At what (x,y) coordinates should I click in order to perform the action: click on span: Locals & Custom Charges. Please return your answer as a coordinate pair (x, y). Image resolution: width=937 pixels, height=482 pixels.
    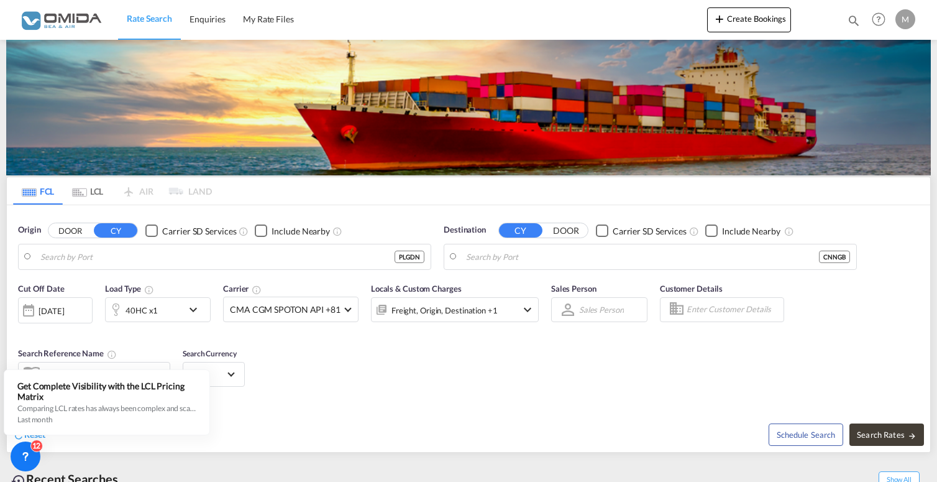
    Looking at the image, I should click on (417, 288).